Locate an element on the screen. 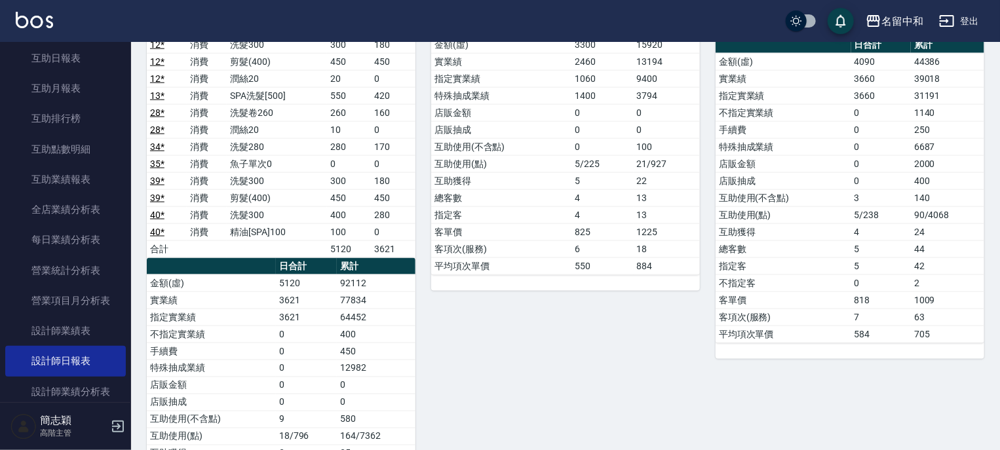  a: 互助排行榜 is located at coordinates (66, 119).